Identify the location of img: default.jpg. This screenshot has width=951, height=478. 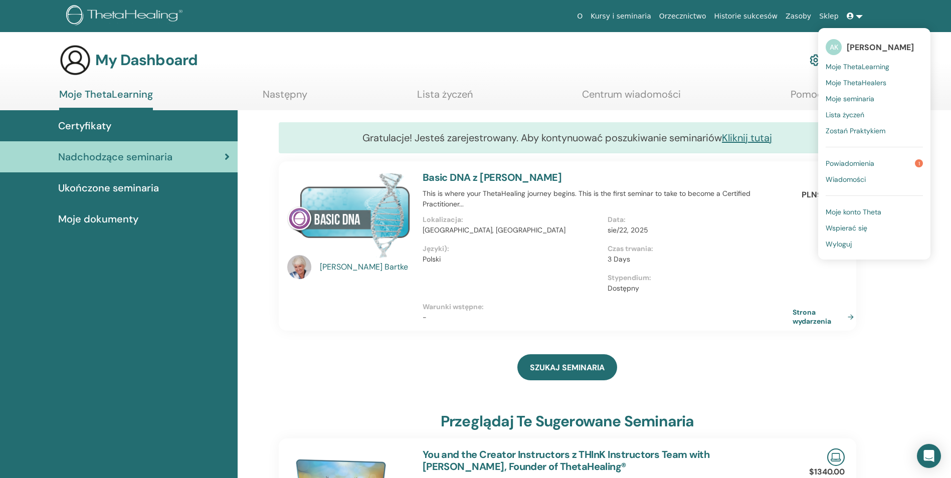
(299, 267).